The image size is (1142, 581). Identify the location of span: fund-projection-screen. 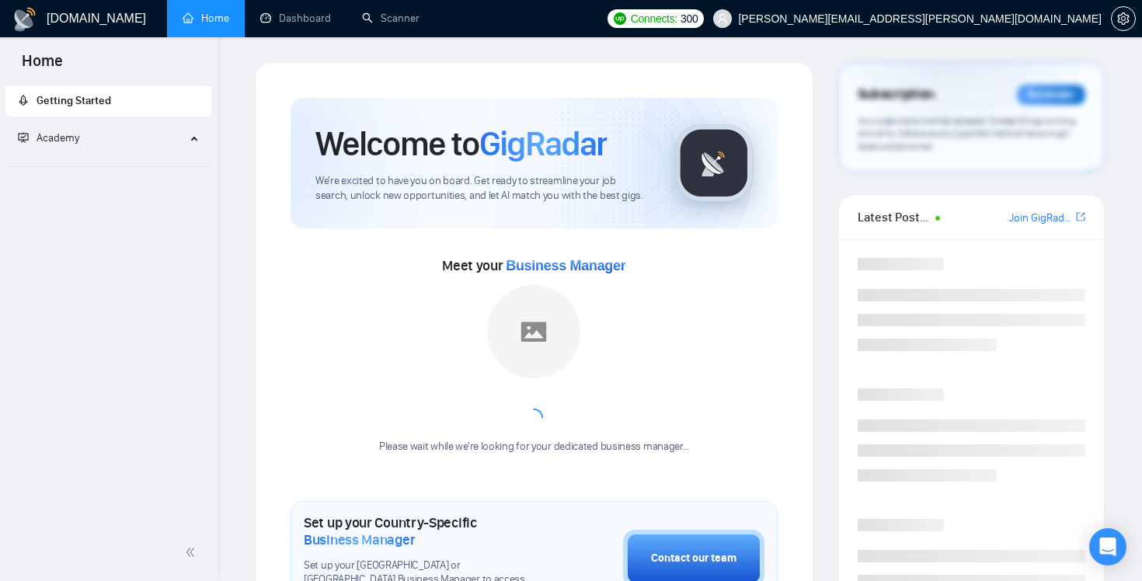
(23, 138).